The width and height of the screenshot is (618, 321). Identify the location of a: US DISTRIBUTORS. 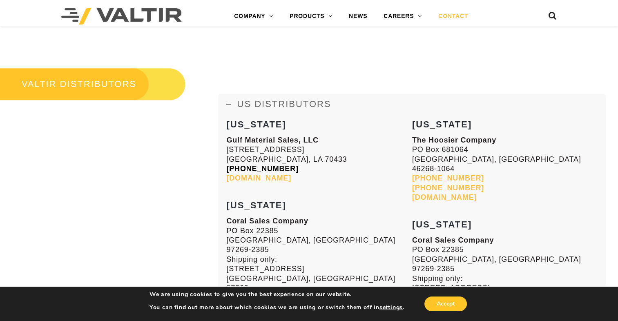
(411, 104).